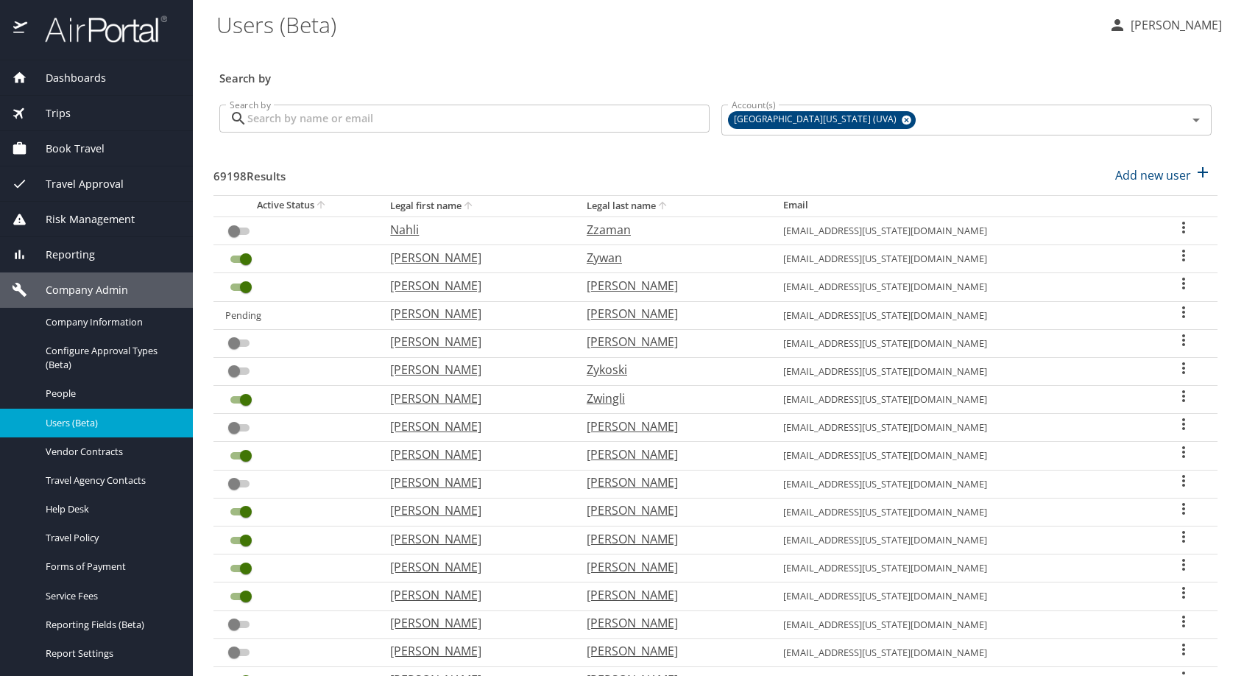  Describe the element at coordinates (1196, 120) in the screenshot. I see `button: Open` at that location.